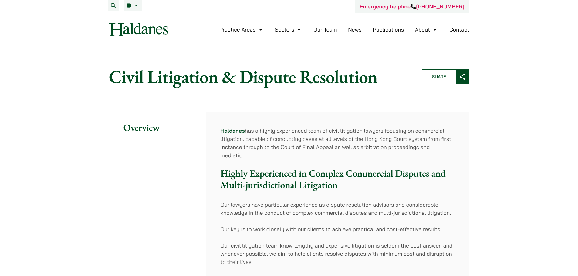 The width and height of the screenshot is (578, 276). What do you see at coordinates (426, 29) in the screenshot?
I see `a: About` at bounding box center [426, 29].